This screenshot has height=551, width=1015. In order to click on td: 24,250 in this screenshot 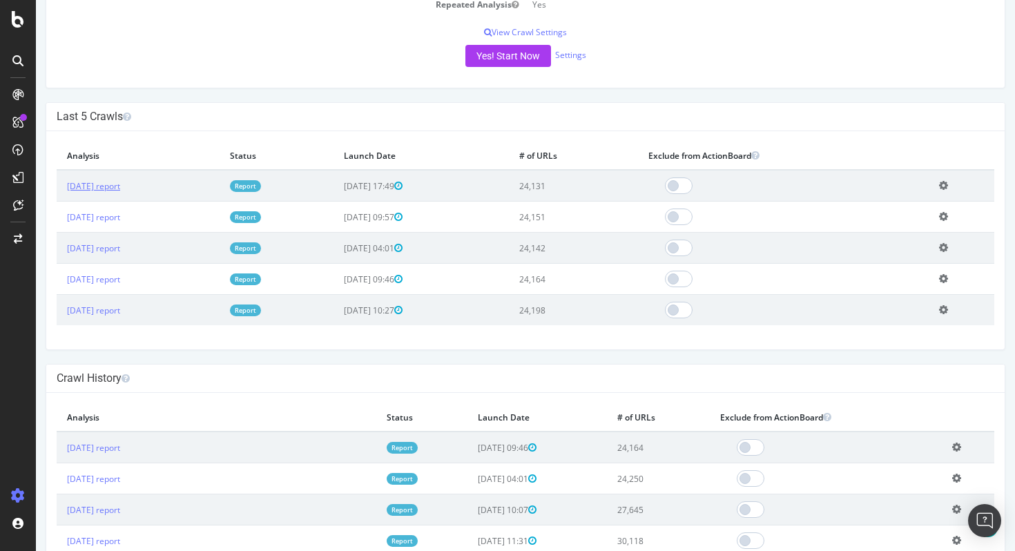, I will do `click(623, 479)`.